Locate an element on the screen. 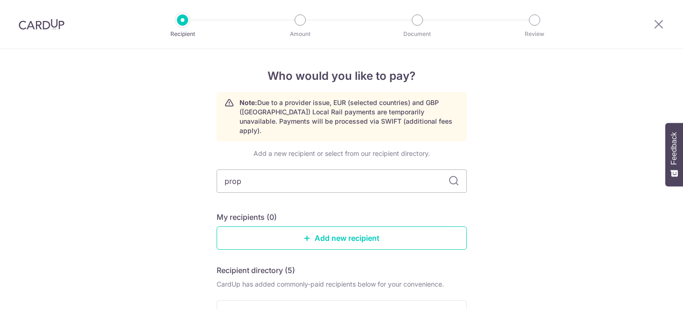 This screenshot has height=309, width=683. button: Feedback - Show survey is located at coordinates (674, 154).